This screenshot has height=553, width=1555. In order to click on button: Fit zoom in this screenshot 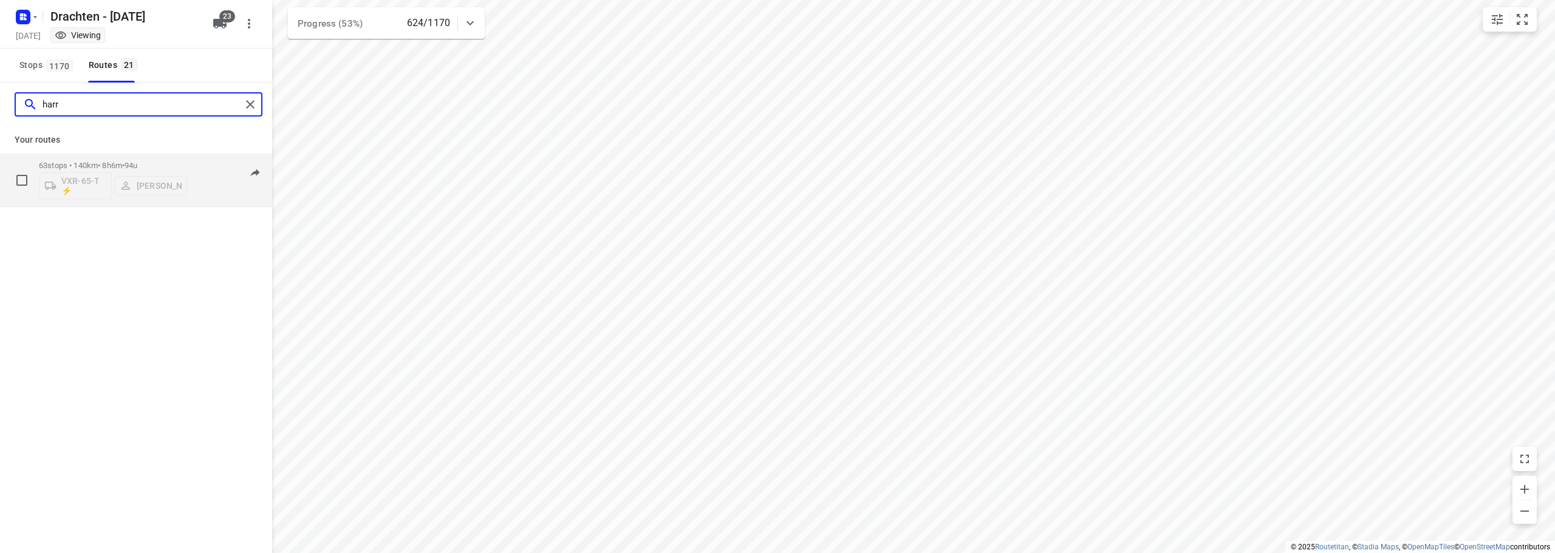, I will do `click(1522, 19)`.